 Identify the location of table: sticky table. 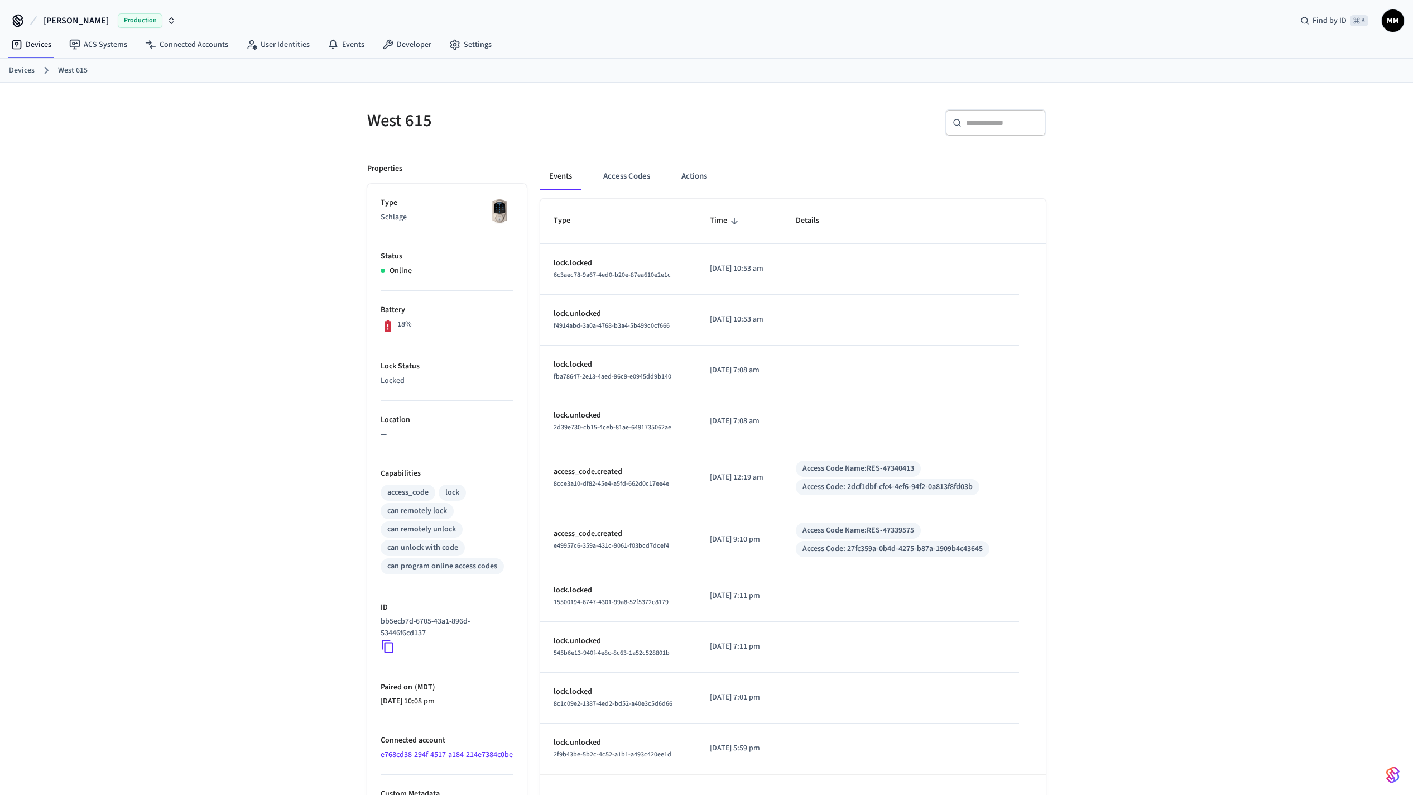
(793, 486).